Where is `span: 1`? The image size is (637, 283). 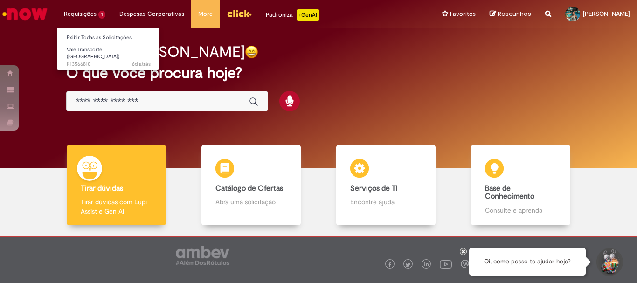
span: 1 is located at coordinates (102, 14).